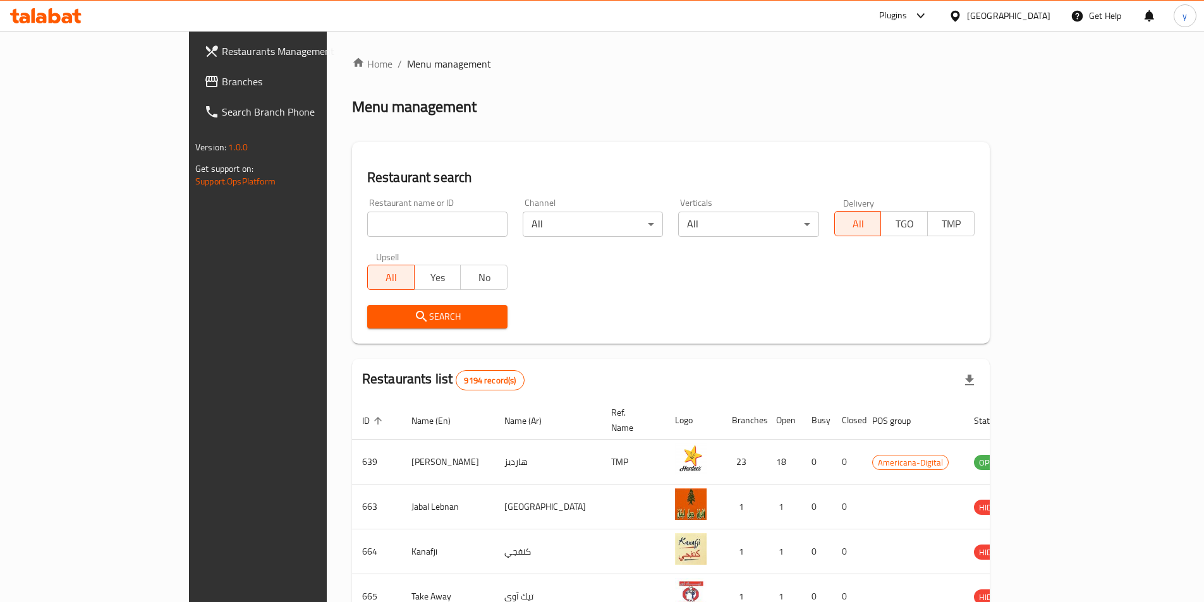  What do you see at coordinates (859, 203) in the screenshot?
I see `label: Delivery` at bounding box center [859, 203].